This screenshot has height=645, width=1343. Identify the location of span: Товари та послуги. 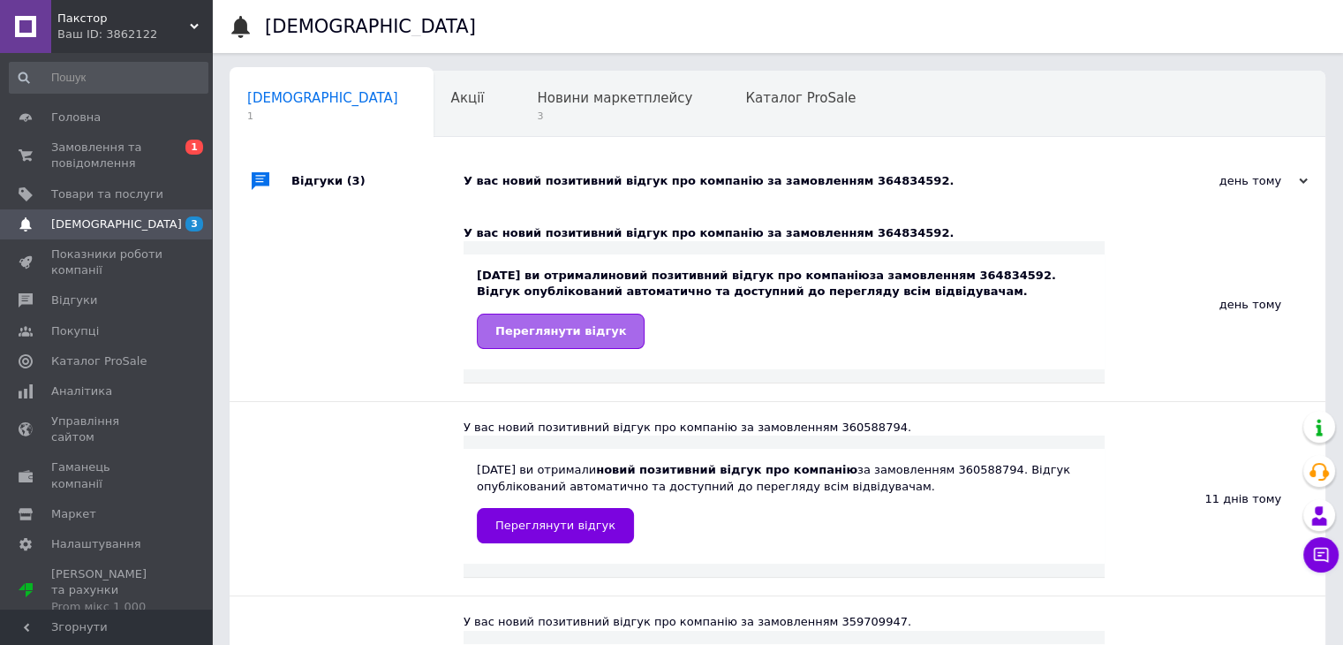
(107, 194).